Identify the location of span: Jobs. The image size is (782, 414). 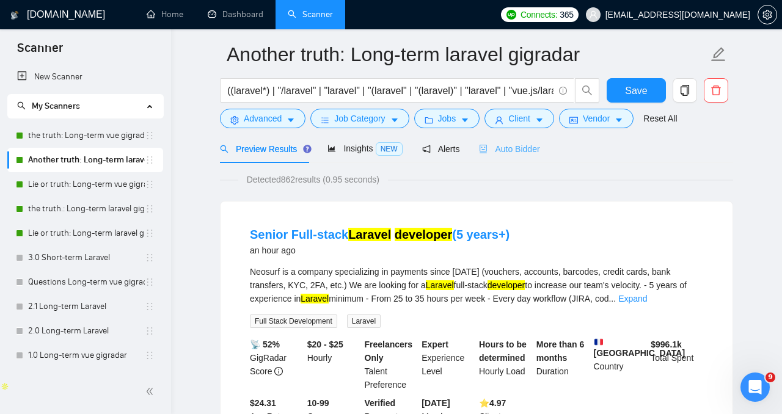
(447, 119).